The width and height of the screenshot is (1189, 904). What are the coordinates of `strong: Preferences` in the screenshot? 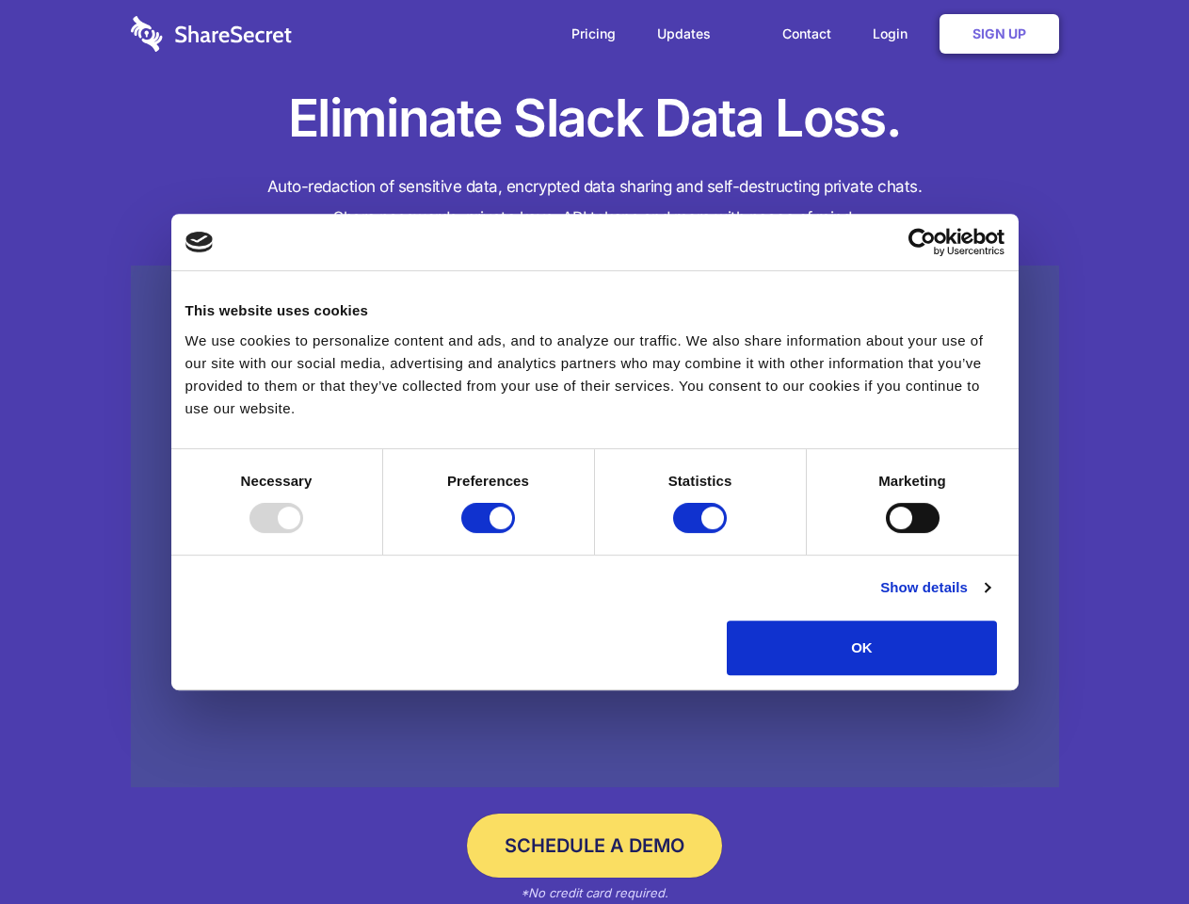 It's located at (488, 480).